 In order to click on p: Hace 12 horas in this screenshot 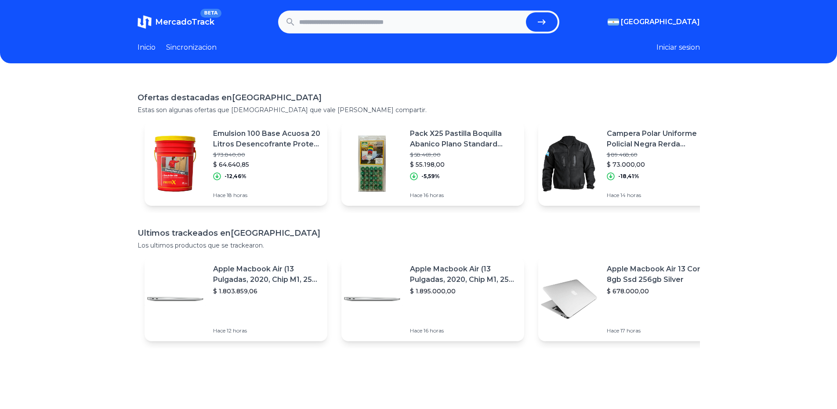, I will do `click(267, 330)`.